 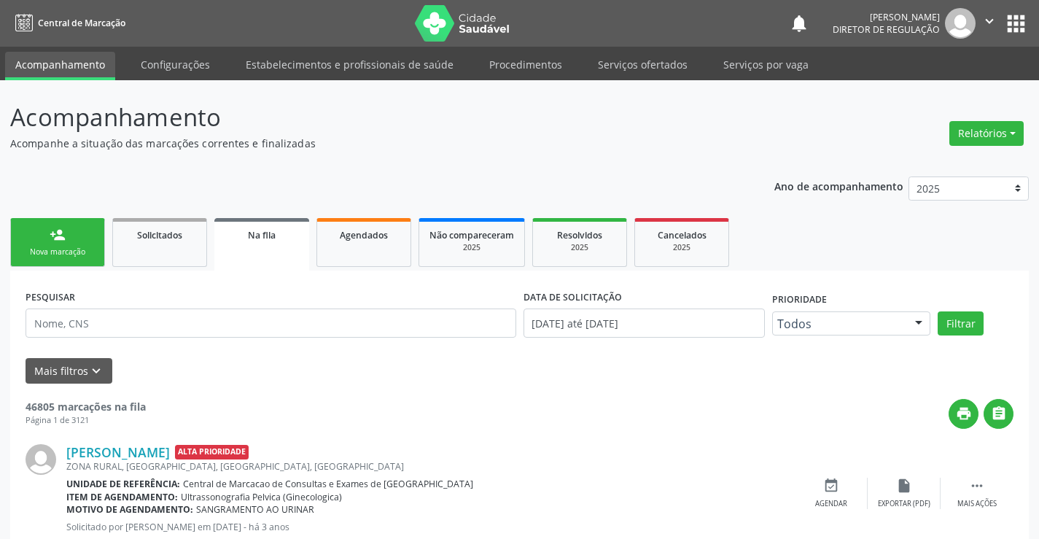 What do you see at coordinates (839, 185) in the screenshot?
I see `p: Ano de acompanhamento` at bounding box center [839, 185].